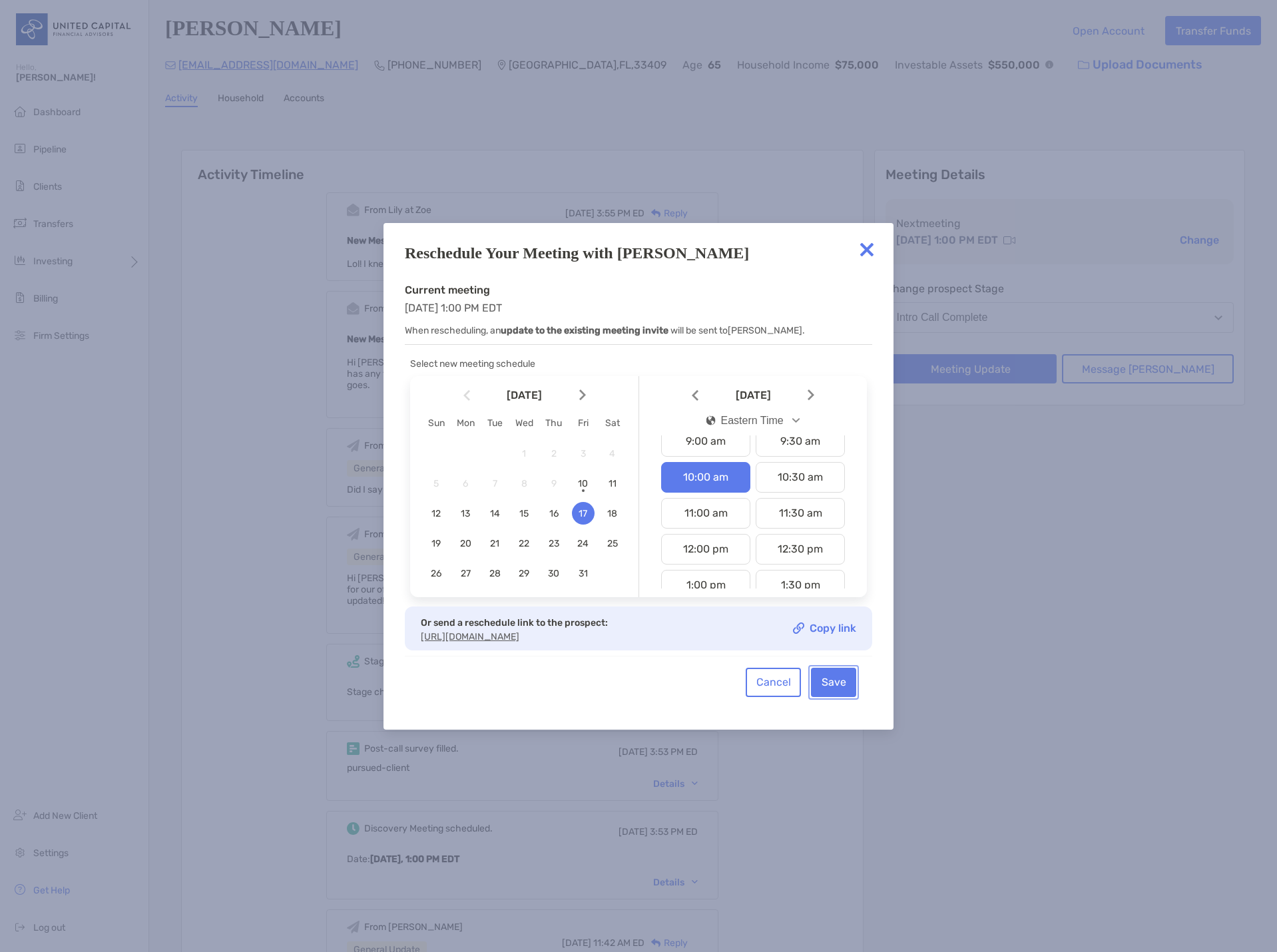  Describe the element at coordinates (554, 483) in the screenshot. I see `span: 9` at that location.